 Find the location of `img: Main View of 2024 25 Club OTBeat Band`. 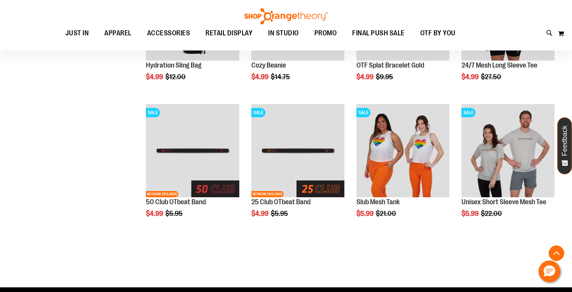

img: Main View of 2024 25 Club OTBeat Band is located at coordinates (297, 150).